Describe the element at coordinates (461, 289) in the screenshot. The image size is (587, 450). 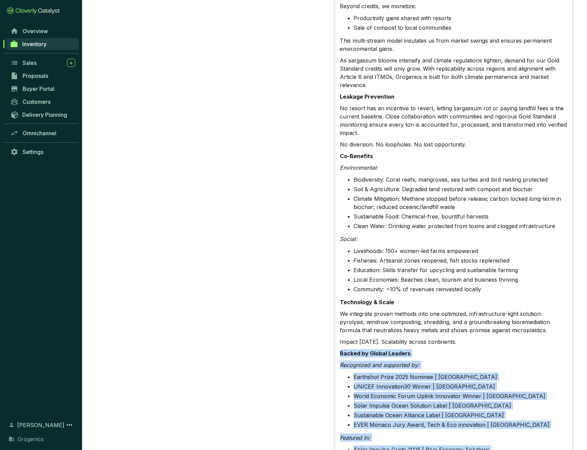
I see `li: Community: ~10% of revenues reinvested locally` at that location.